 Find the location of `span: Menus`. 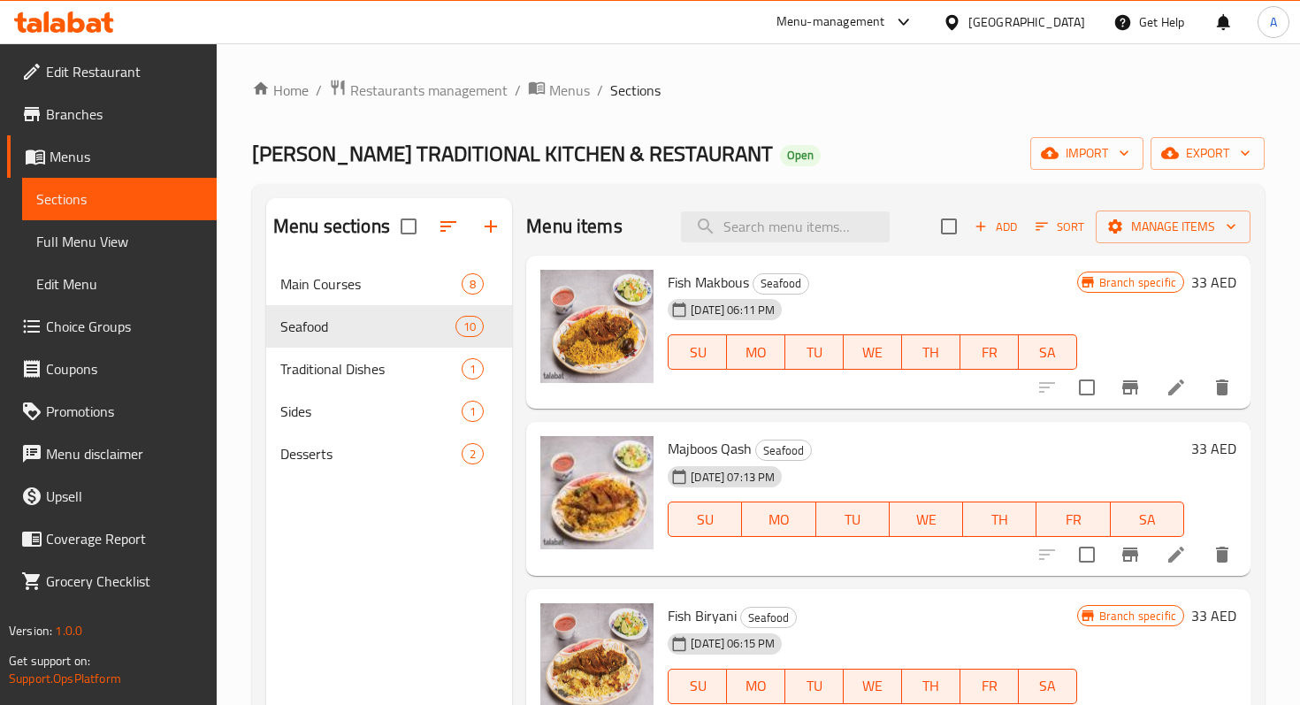

span: Menus is located at coordinates (570, 90).